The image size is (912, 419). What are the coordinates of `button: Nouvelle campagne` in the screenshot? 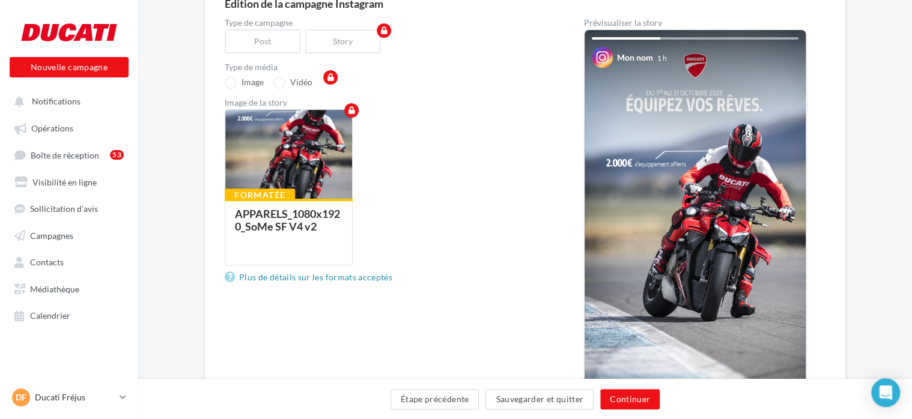 It's located at (69, 67).